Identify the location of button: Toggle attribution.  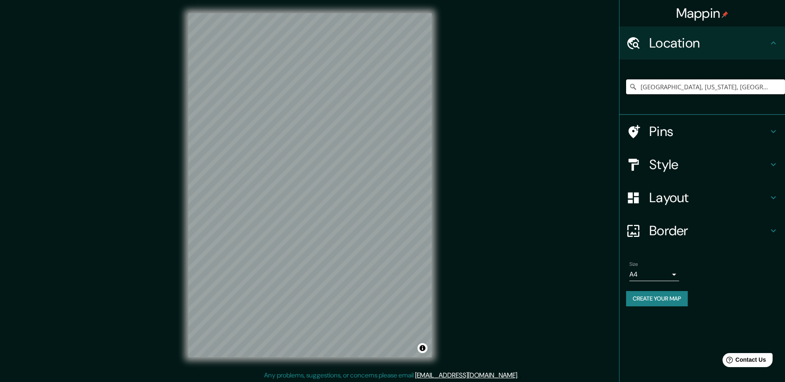
(422, 348).